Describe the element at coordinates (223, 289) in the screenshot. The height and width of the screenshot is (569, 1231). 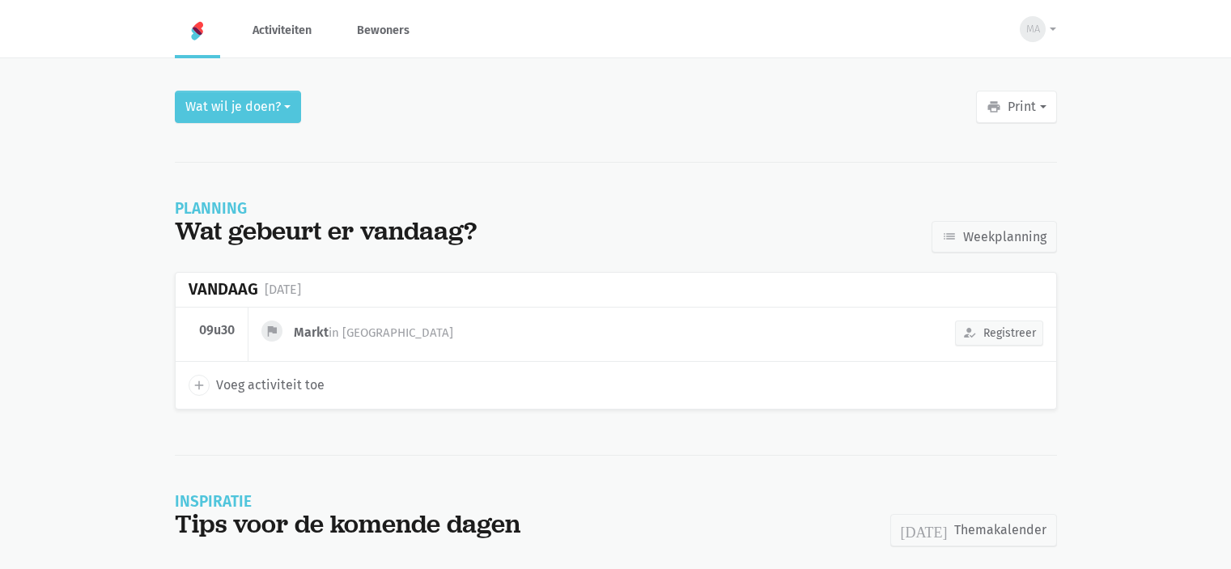
I see `div: Vandaag` at that location.